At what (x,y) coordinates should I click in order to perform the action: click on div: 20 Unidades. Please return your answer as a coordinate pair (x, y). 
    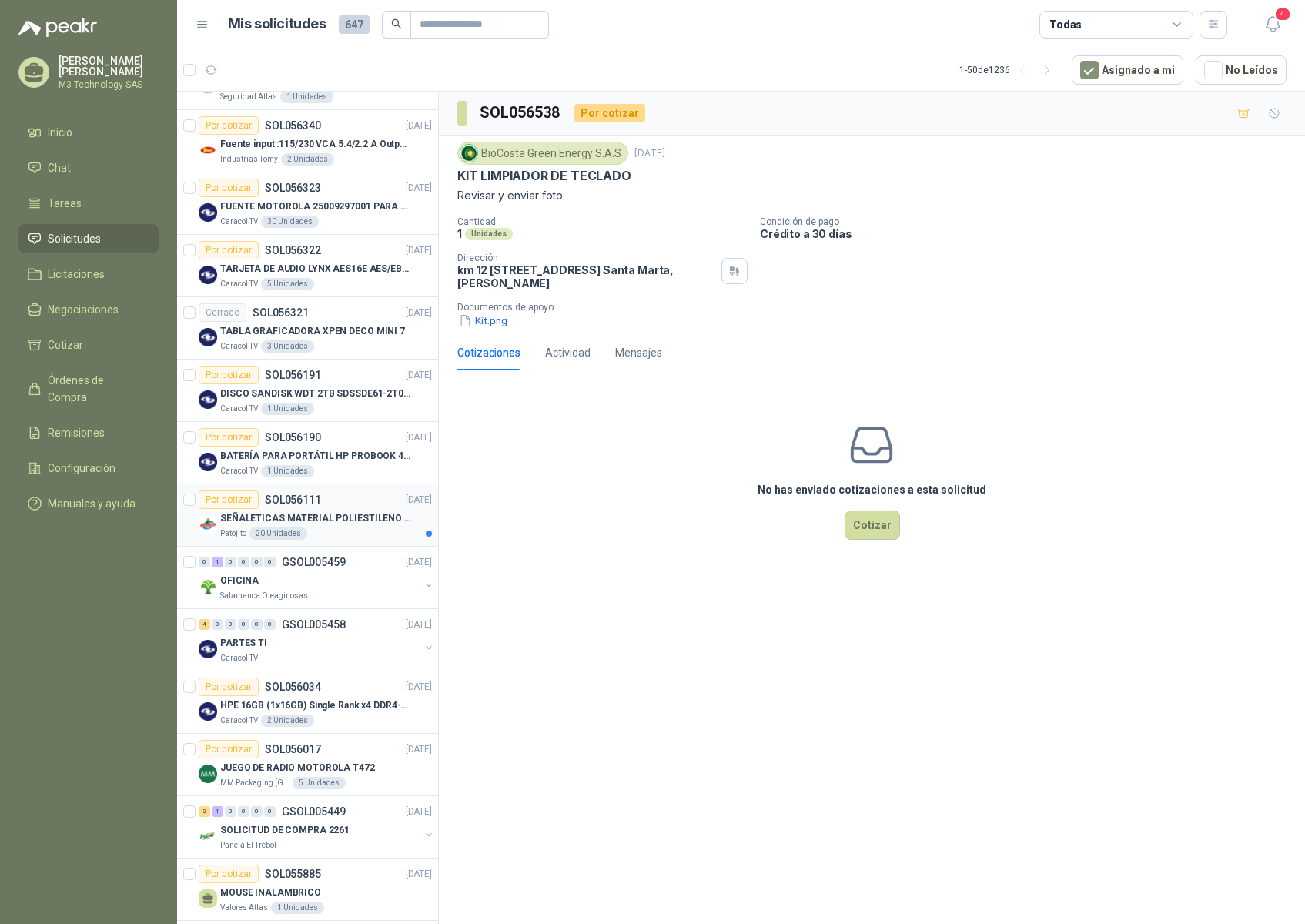
    Looking at the image, I should click on (278, 534).